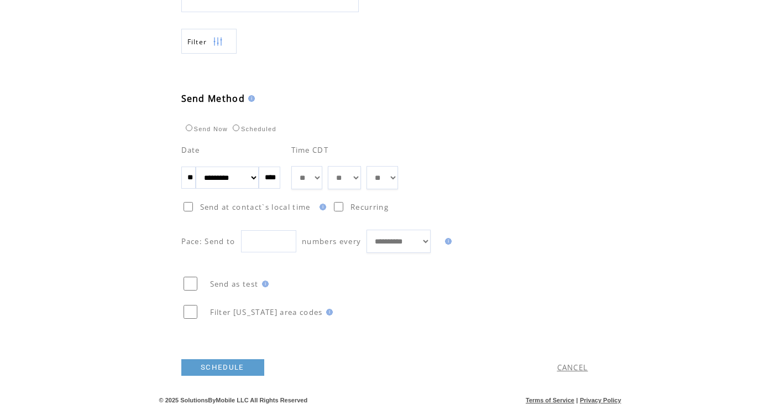  I want to click on label: Scheduled, so click(253, 129).